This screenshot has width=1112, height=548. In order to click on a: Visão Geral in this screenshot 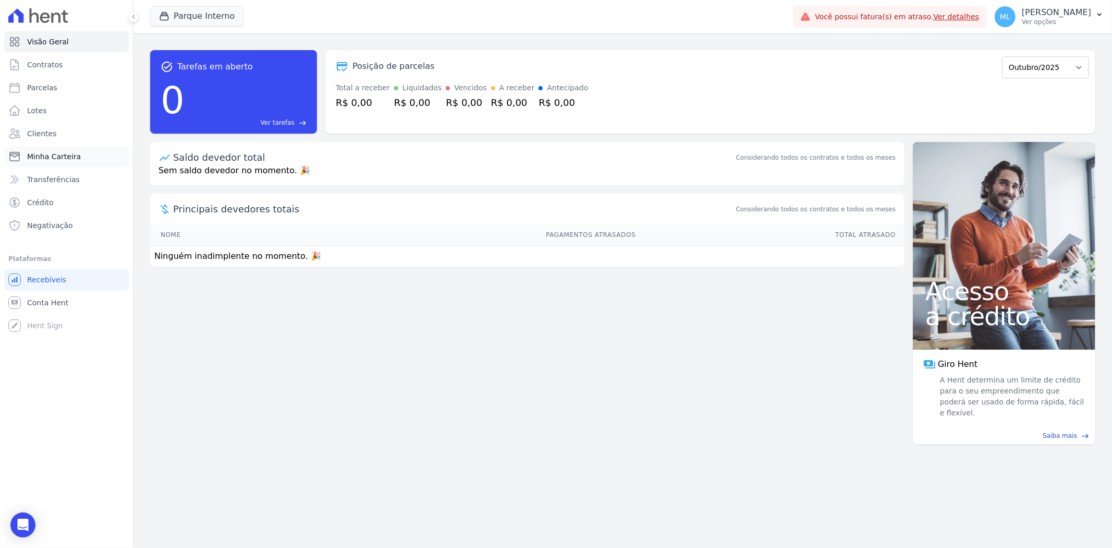, I will do `click(66, 42)`.